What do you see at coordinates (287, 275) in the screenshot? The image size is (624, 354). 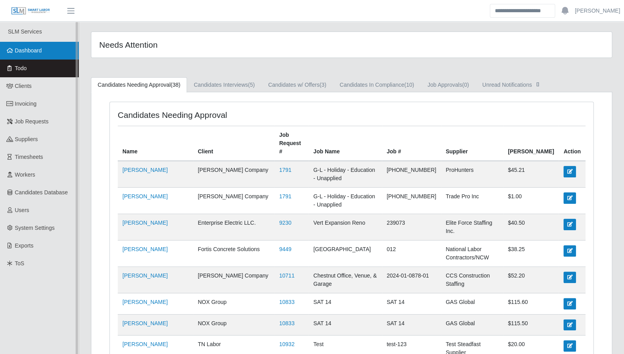 I see `a: 10711` at bounding box center [287, 275].